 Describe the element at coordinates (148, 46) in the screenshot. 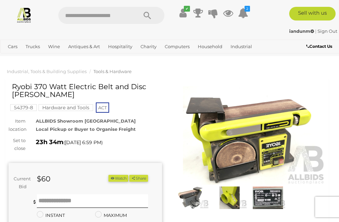

I see `a: Charity` at that location.